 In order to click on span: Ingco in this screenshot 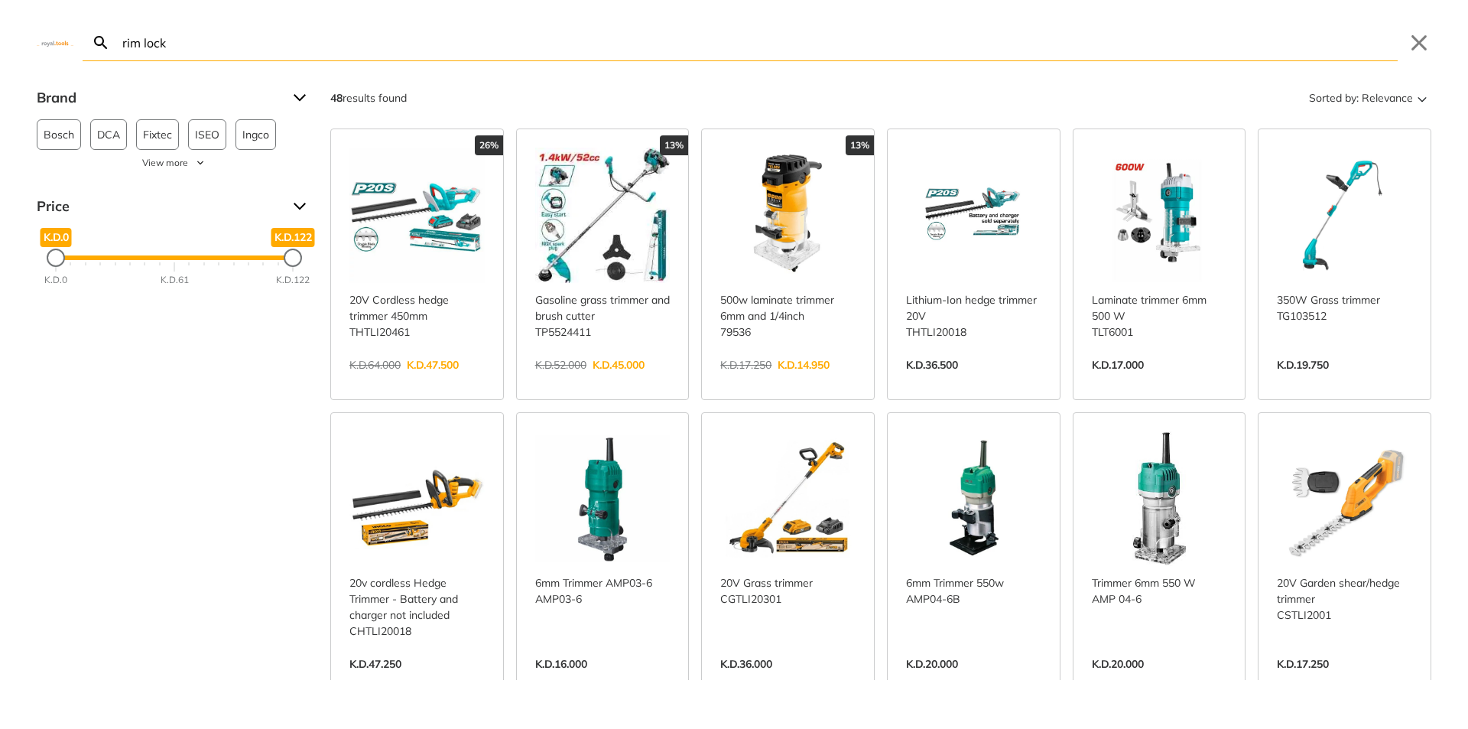, I will do `click(255, 135)`.